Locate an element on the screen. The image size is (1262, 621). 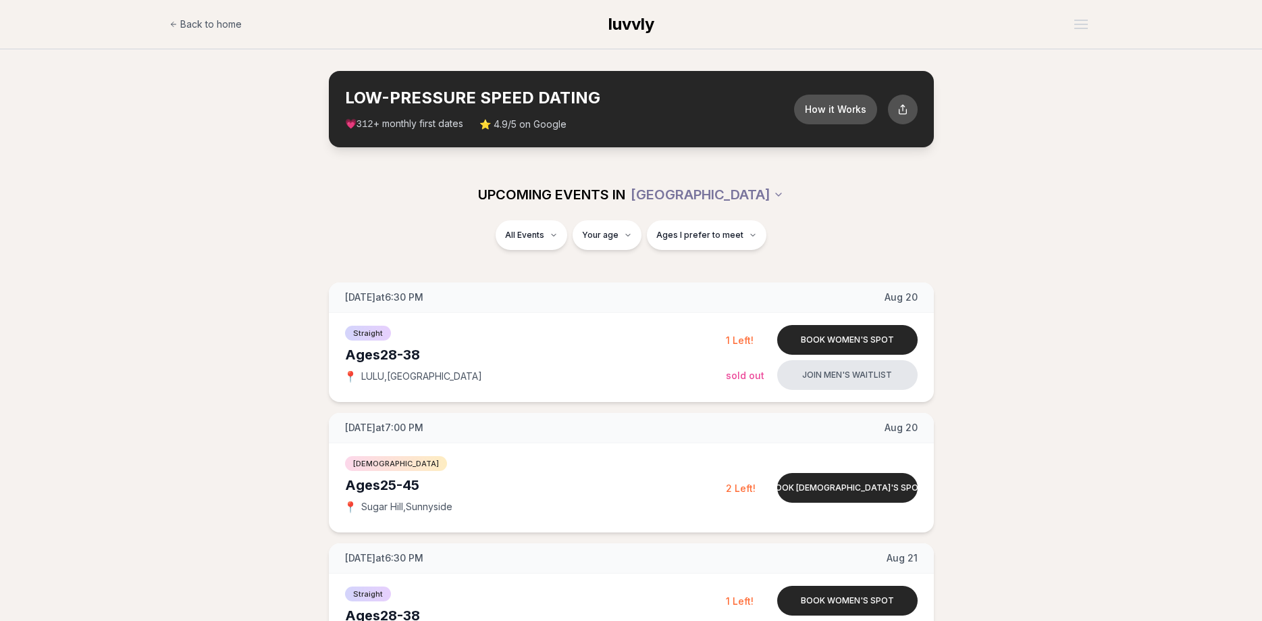
button: Open menu is located at coordinates (1081, 24).